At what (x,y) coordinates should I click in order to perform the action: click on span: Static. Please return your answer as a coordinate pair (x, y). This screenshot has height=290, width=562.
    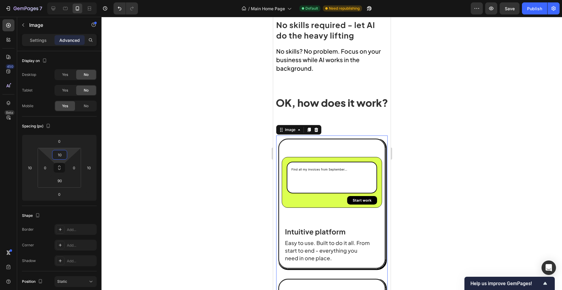
    Looking at the image, I should click on (62, 281).